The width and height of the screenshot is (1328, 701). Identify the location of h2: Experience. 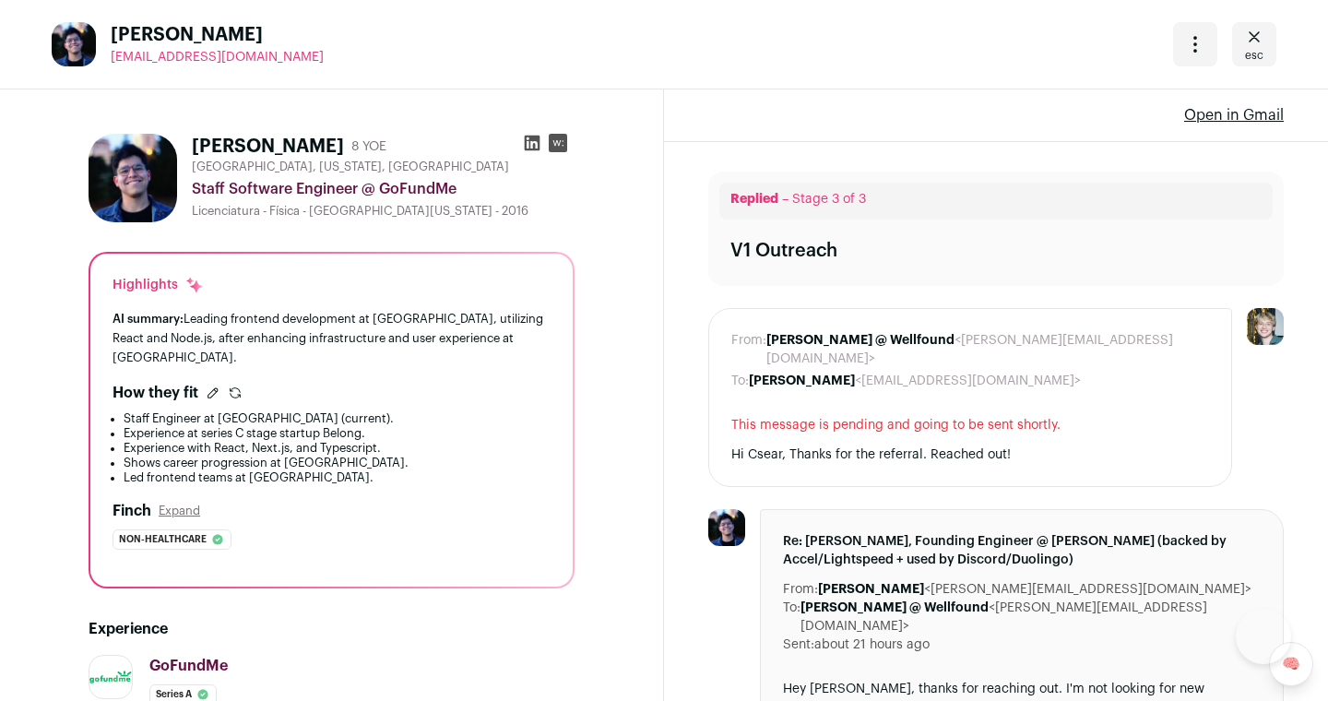
(331, 629).